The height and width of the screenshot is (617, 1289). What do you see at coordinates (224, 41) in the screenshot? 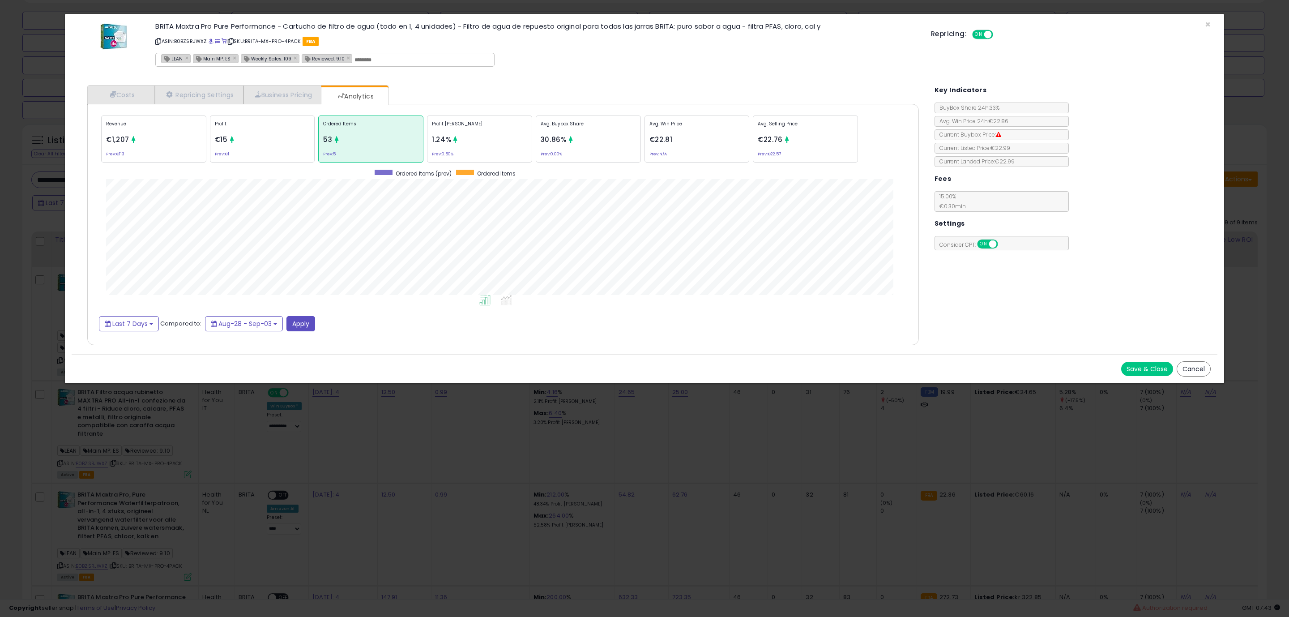
I see `a: Your listing only` at bounding box center [224, 41].